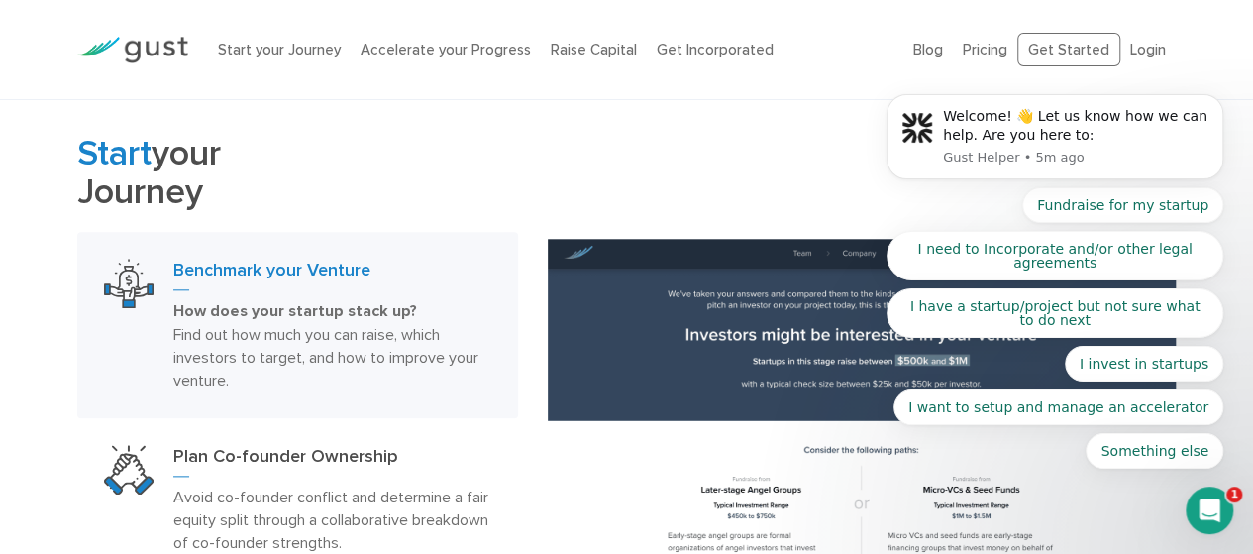 The height and width of the screenshot is (554, 1253). I want to click on div: Chat Widget, so click(1087, 447).